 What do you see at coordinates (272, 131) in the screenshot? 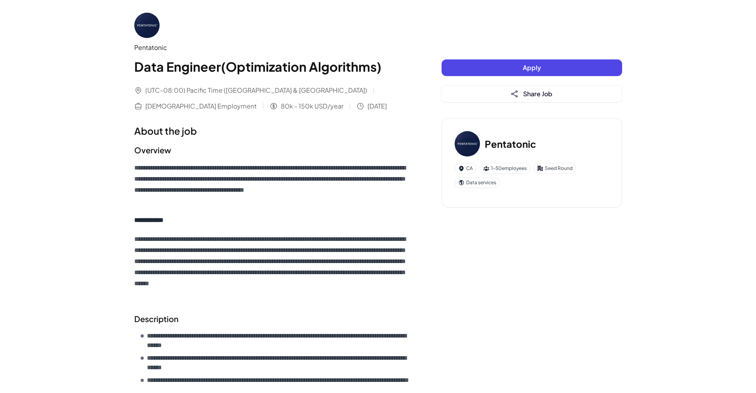
I see `h1: About the job` at bounding box center [272, 131].